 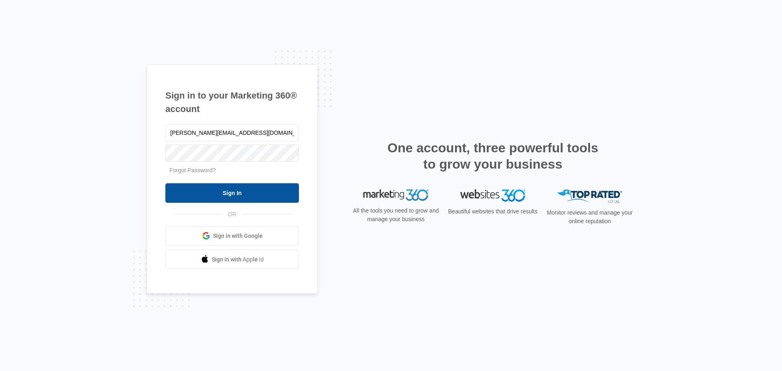 What do you see at coordinates (232, 102) in the screenshot?
I see `h1: Sign in to your Marketing 360® account` at bounding box center [232, 102].